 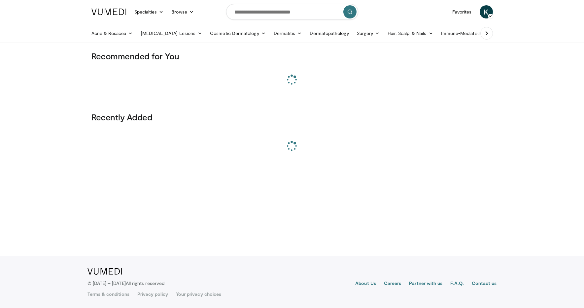 What do you see at coordinates (486, 12) in the screenshot?
I see `a: K` at bounding box center [486, 12].